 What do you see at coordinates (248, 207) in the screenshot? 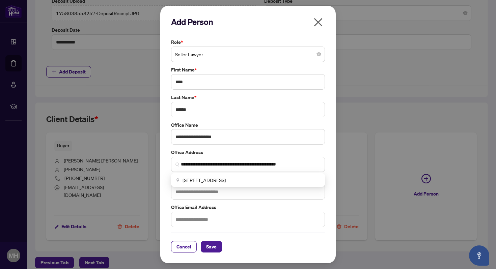
I see `label: Office Email Address` at bounding box center [248, 207].